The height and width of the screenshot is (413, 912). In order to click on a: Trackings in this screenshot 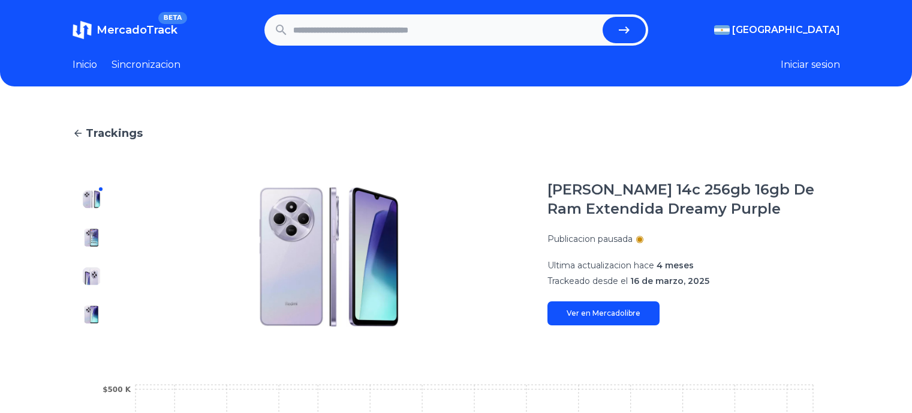, I will do `click(456, 133)`.